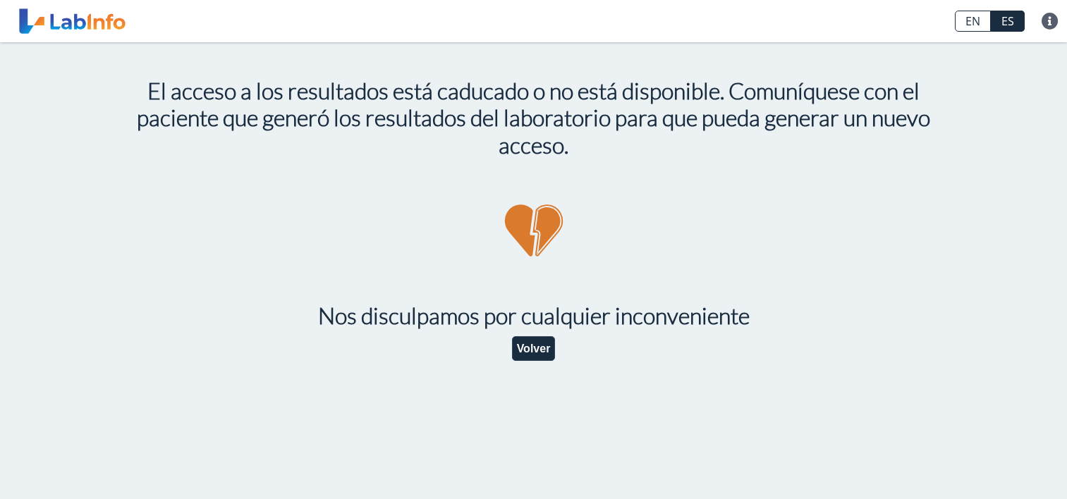 The width and height of the screenshot is (1067, 499). I want to click on a: ES, so click(1008, 21).